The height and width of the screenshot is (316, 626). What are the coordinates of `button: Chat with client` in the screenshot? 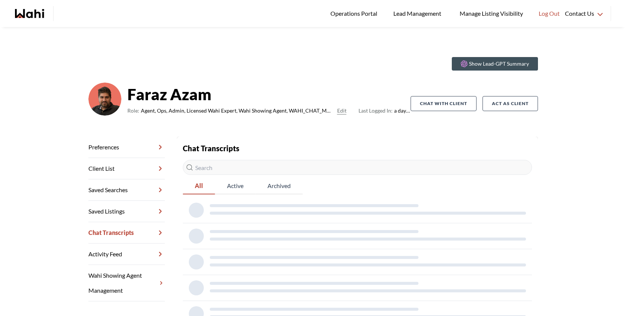 It's located at (444, 103).